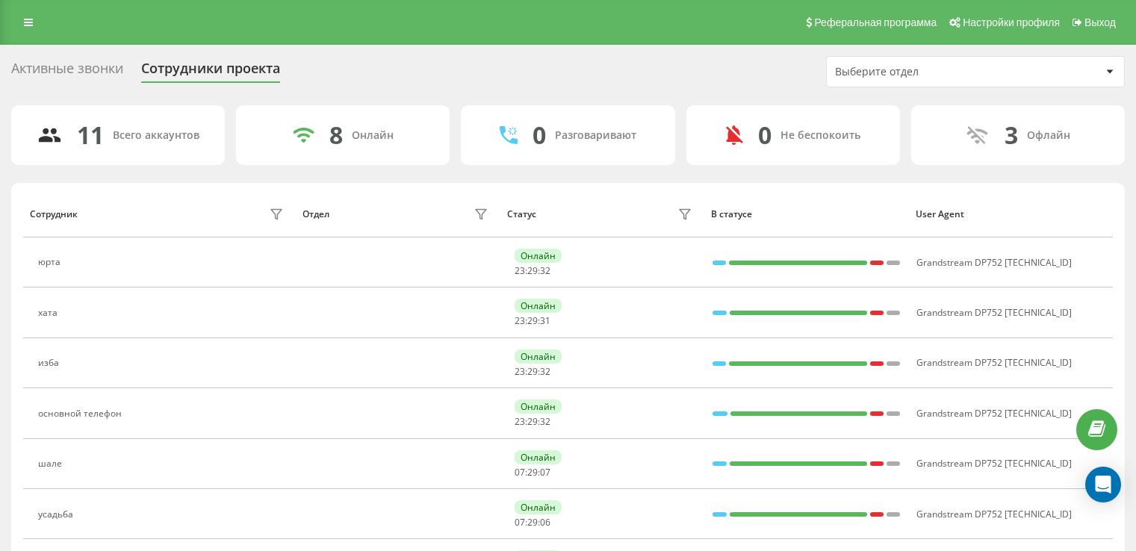 Image resolution: width=1136 pixels, height=551 pixels. What do you see at coordinates (545, 522) in the screenshot?
I see `span: 06` at bounding box center [545, 522].